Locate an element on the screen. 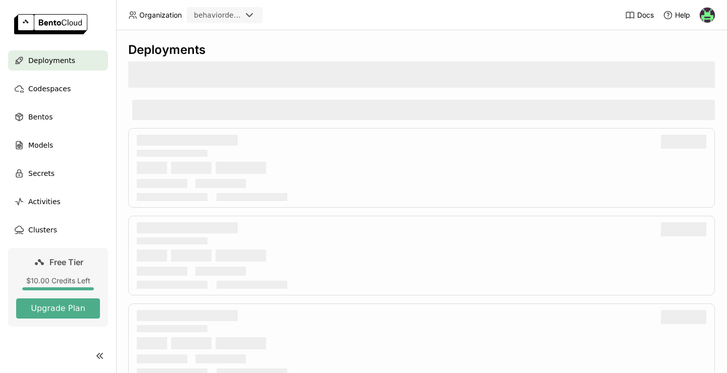 Image resolution: width=727 pixels, height=373 pixels. img: logo is located at coordinates (50, 24).